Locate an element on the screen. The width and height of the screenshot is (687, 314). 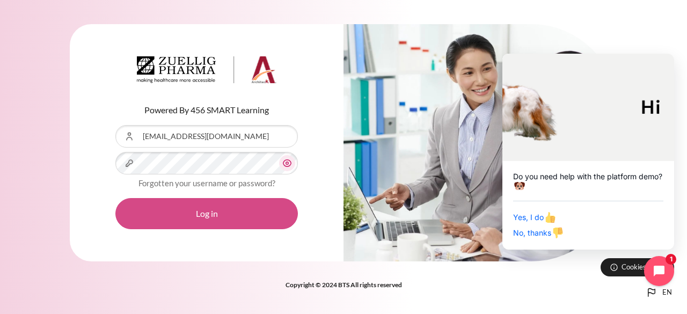
a: Forgotten your username or password? is located at coordinates (207, 183).